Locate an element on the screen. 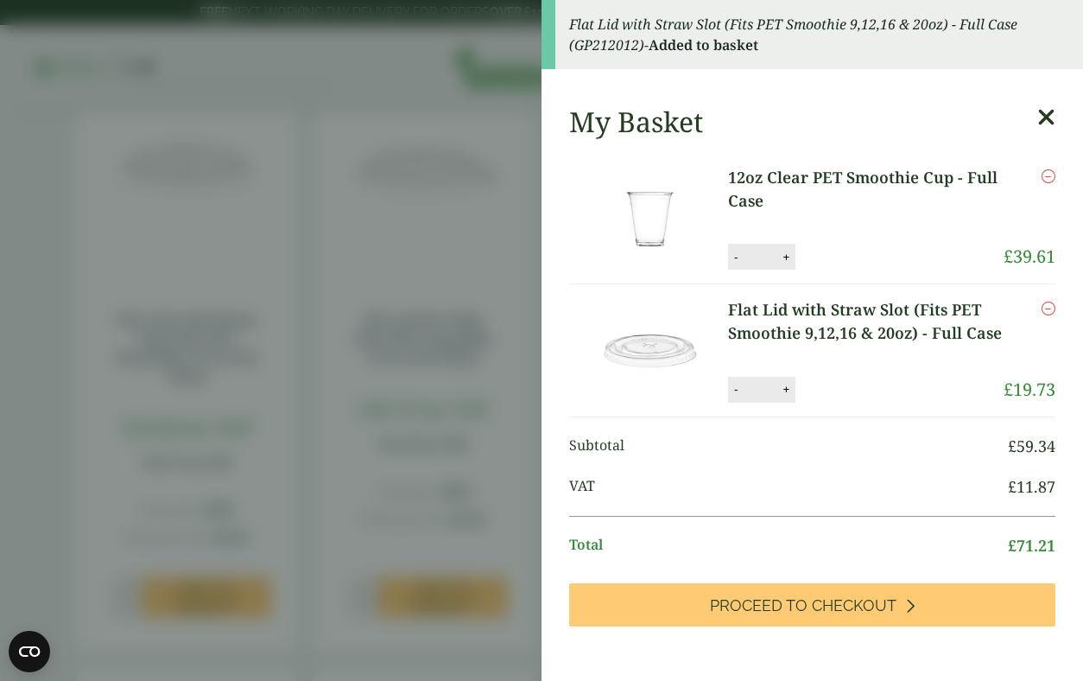  span: Total is located at coordinates (788, 545).